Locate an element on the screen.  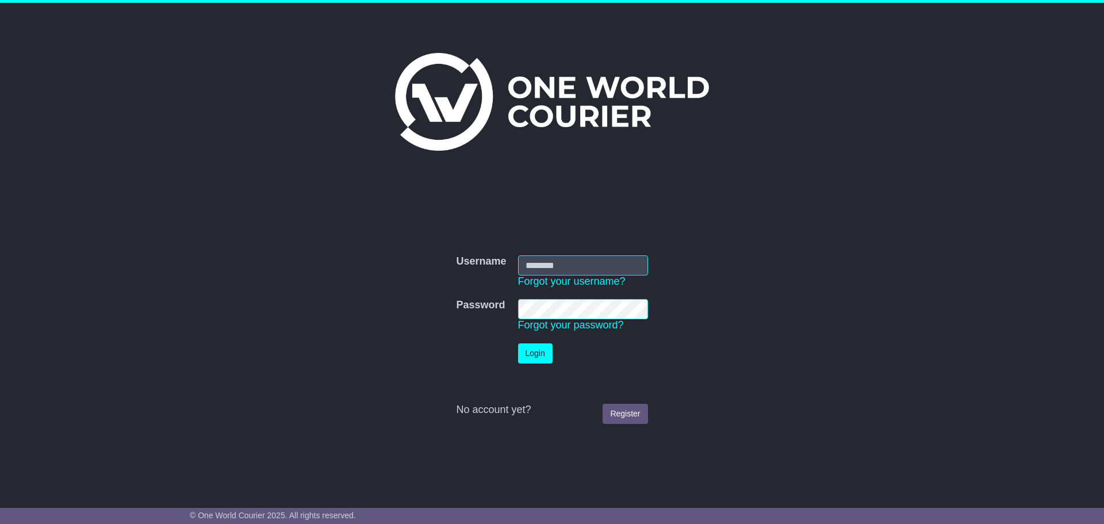
a: Forgot your password? is located at coordinates (571, 325).